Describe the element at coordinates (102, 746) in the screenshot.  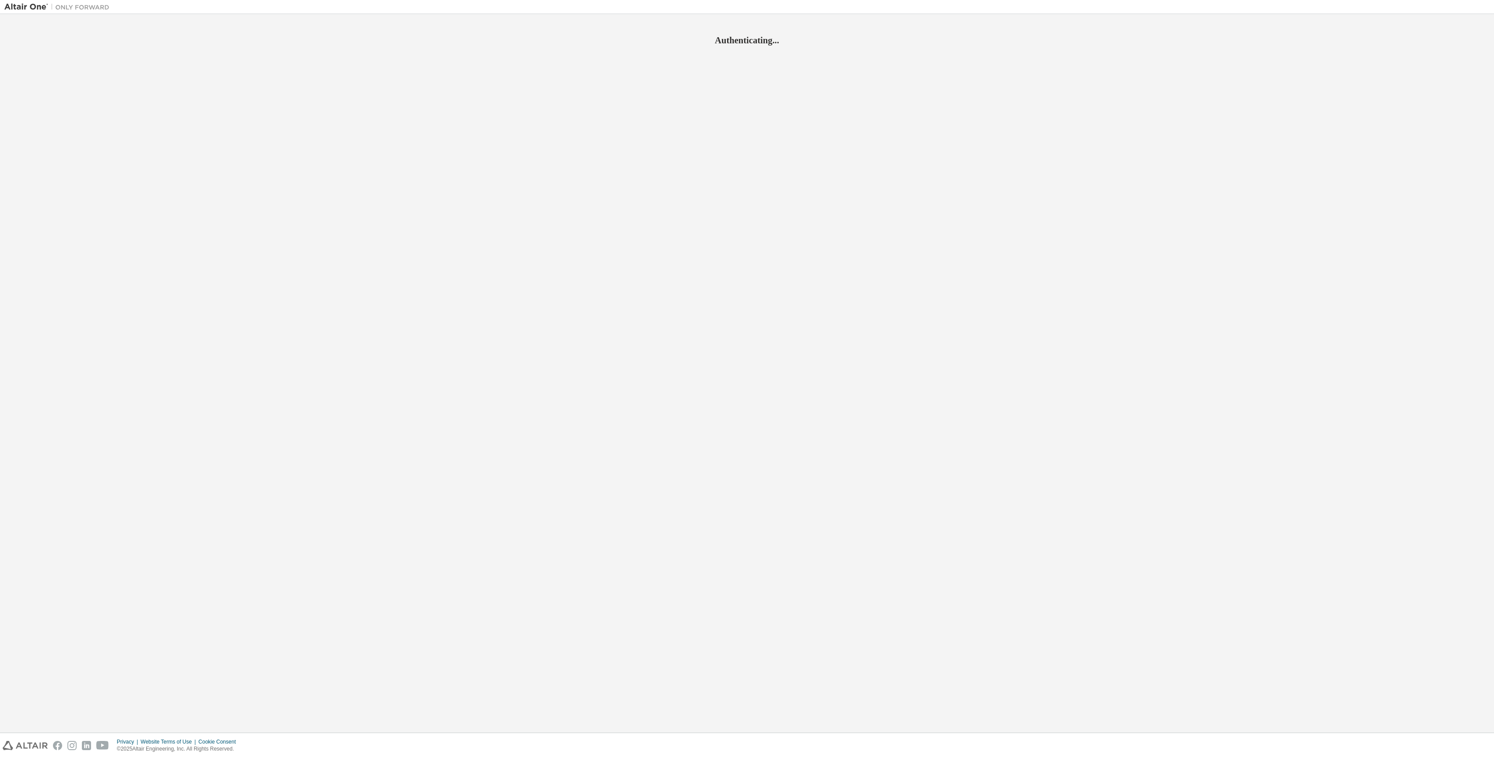
I see `img: youtube.svg` at that location.